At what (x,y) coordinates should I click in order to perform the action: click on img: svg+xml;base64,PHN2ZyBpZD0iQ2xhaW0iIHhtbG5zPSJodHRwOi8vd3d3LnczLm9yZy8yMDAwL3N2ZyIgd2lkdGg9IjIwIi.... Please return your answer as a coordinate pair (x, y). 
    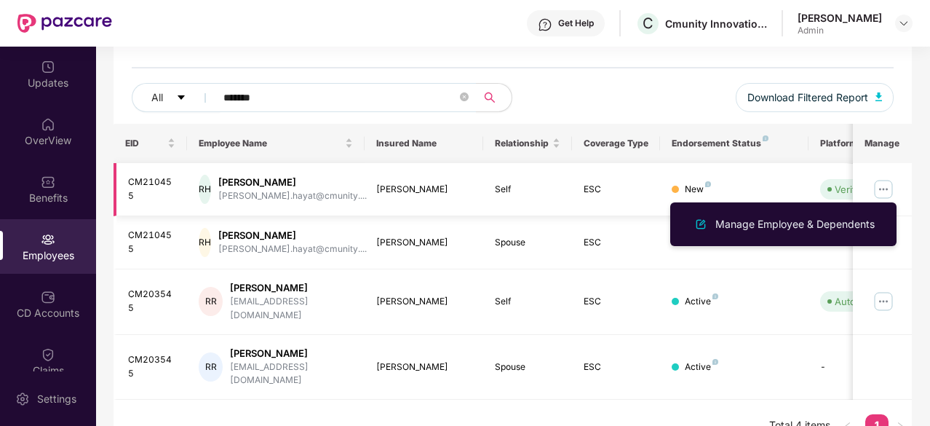
    Looking at the image, I should click on (48, 354).